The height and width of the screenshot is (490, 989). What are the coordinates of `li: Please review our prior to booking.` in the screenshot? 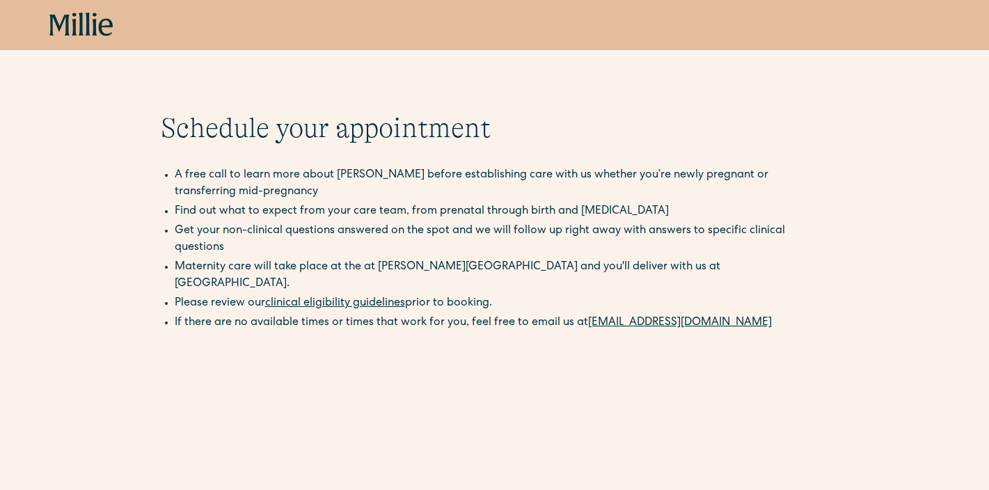 It's located at (502, 303).